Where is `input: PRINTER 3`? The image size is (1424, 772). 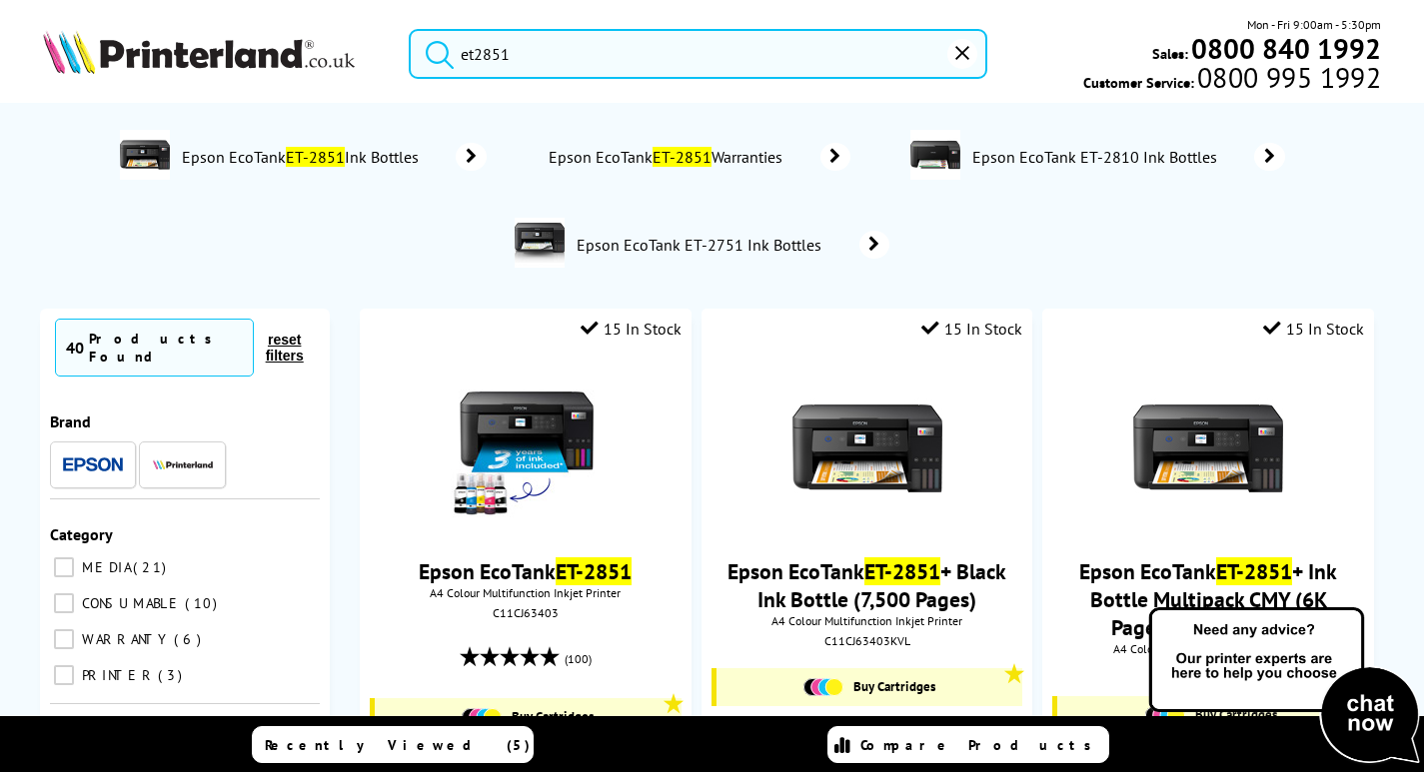
input: PRINTER 3 is located at coordinates (64, 675).